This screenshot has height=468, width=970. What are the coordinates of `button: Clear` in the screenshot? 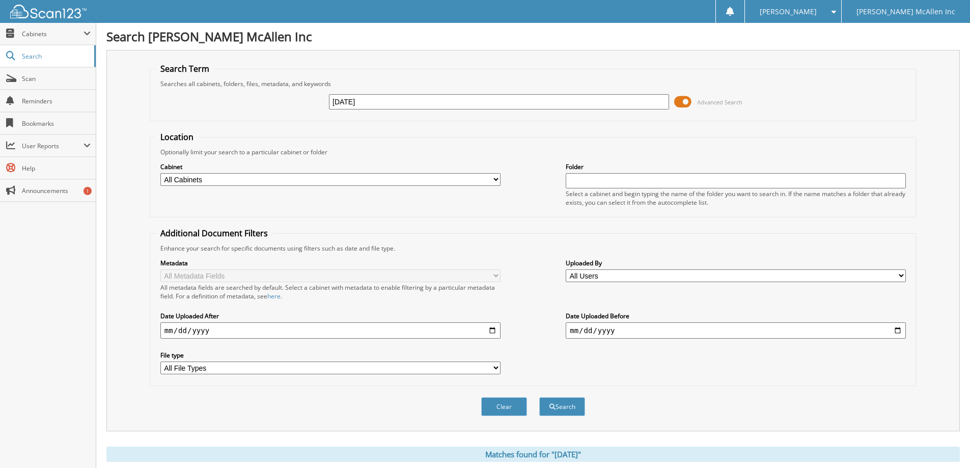 It's located at (504, 406).